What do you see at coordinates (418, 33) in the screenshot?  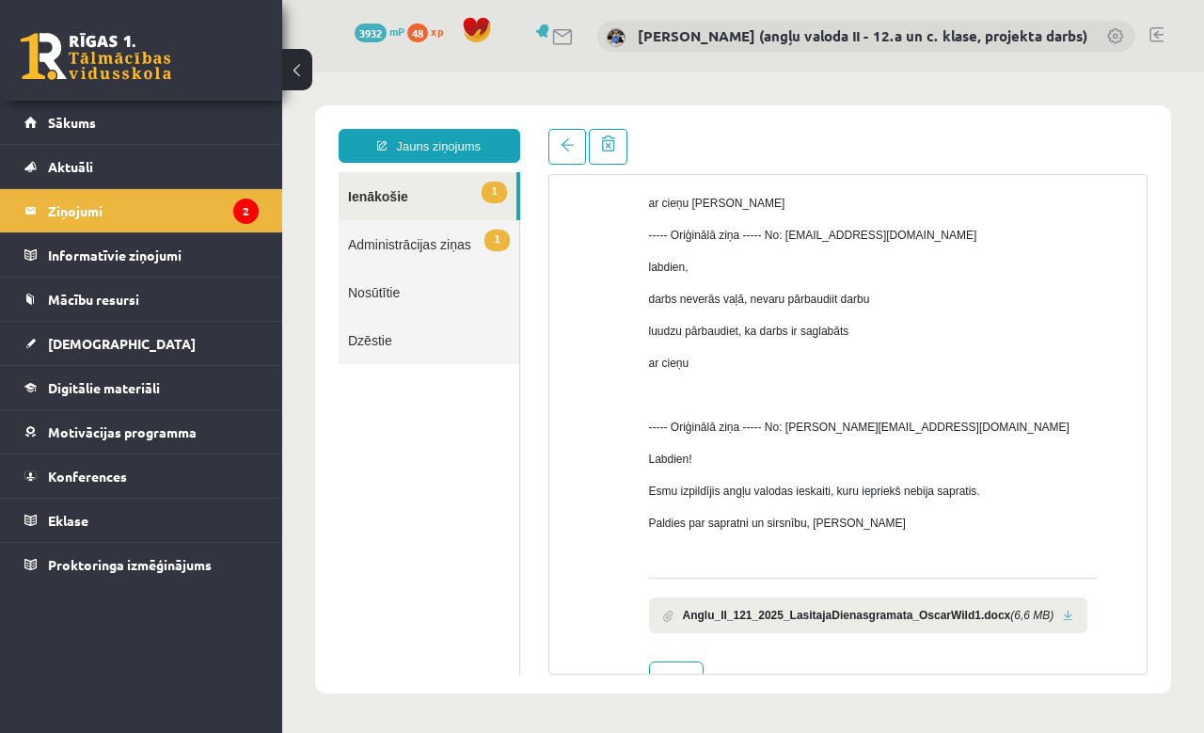 I see `span: 48` at bounding box center [418, 33].